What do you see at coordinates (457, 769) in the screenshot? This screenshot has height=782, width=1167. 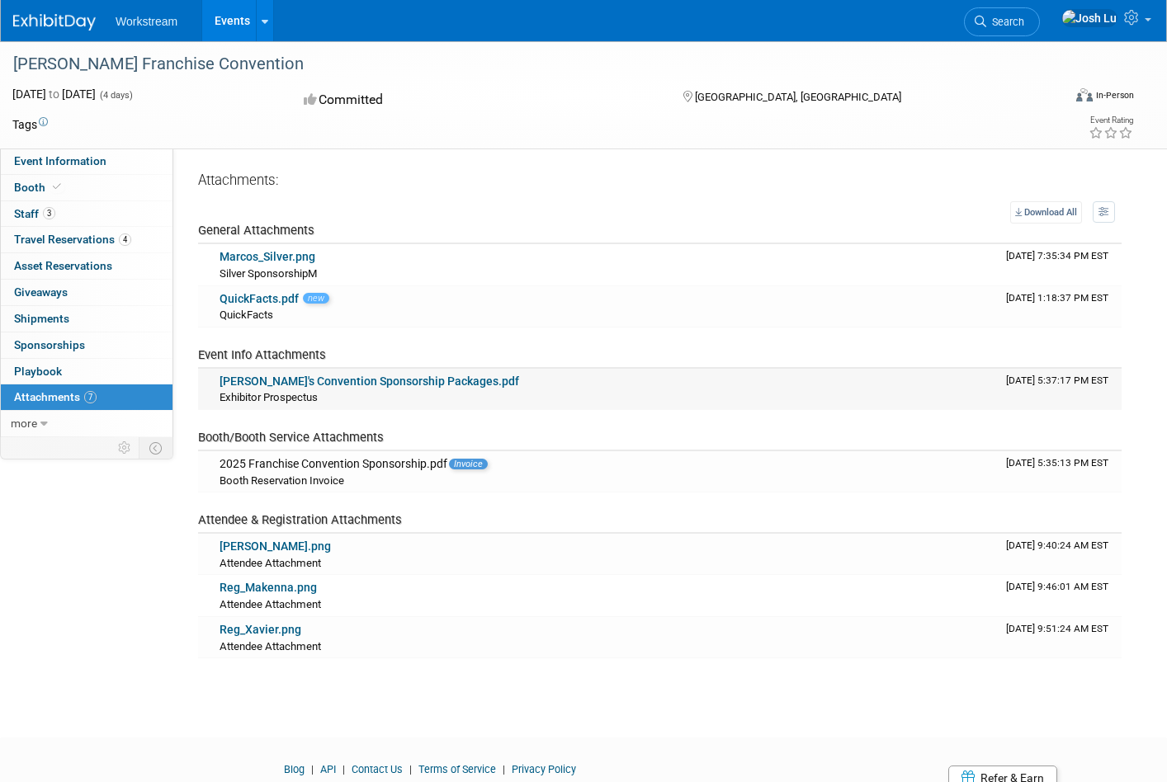 I see `a: Terms of Service` at bounding box center [457, 769].